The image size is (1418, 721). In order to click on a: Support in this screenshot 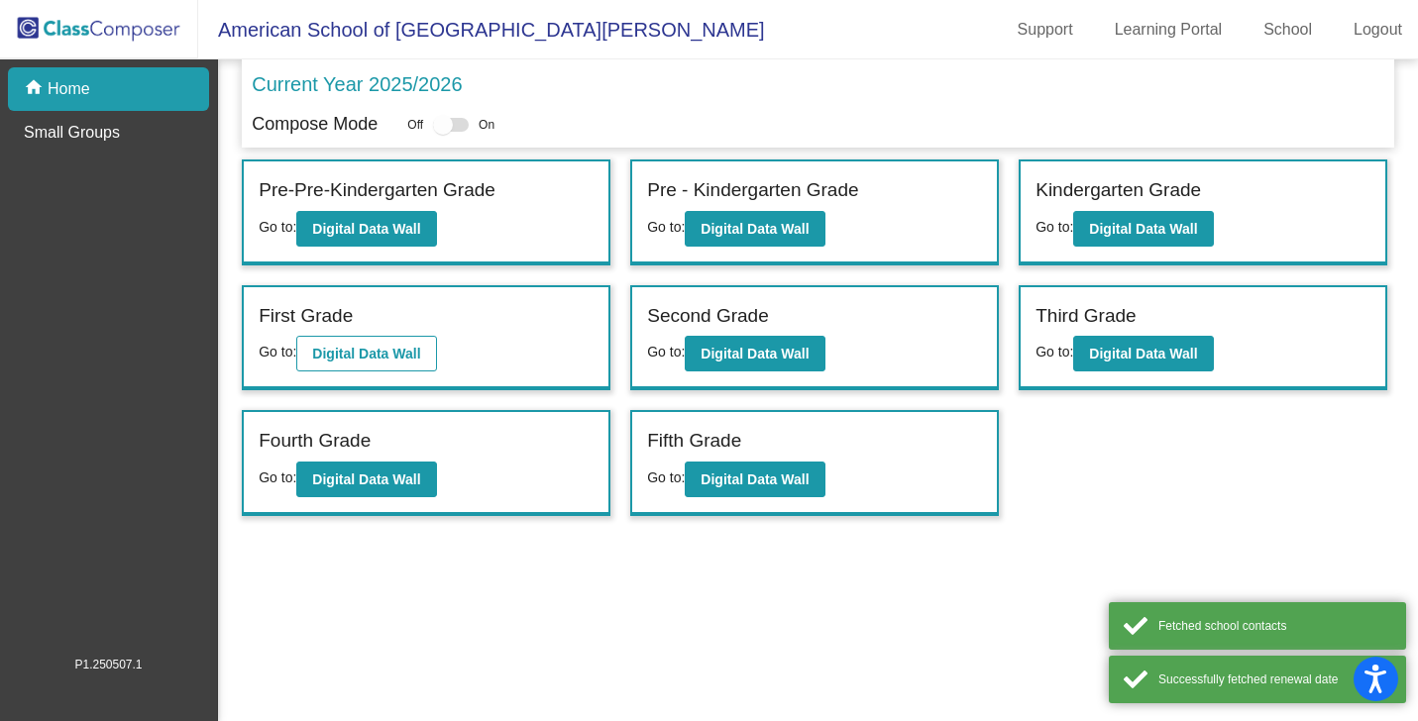, I will do `click(1045, 30)`.